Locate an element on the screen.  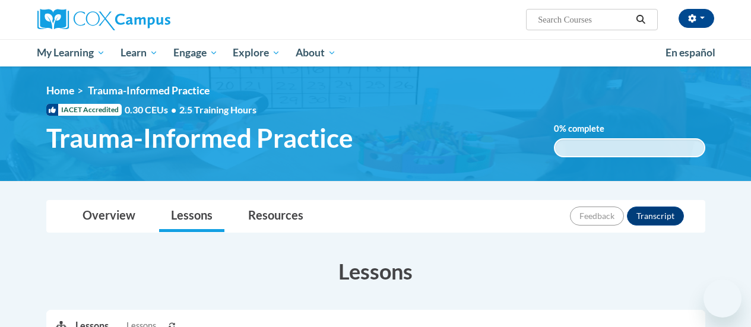
div: Main menu is located at coordinates (376, 53).